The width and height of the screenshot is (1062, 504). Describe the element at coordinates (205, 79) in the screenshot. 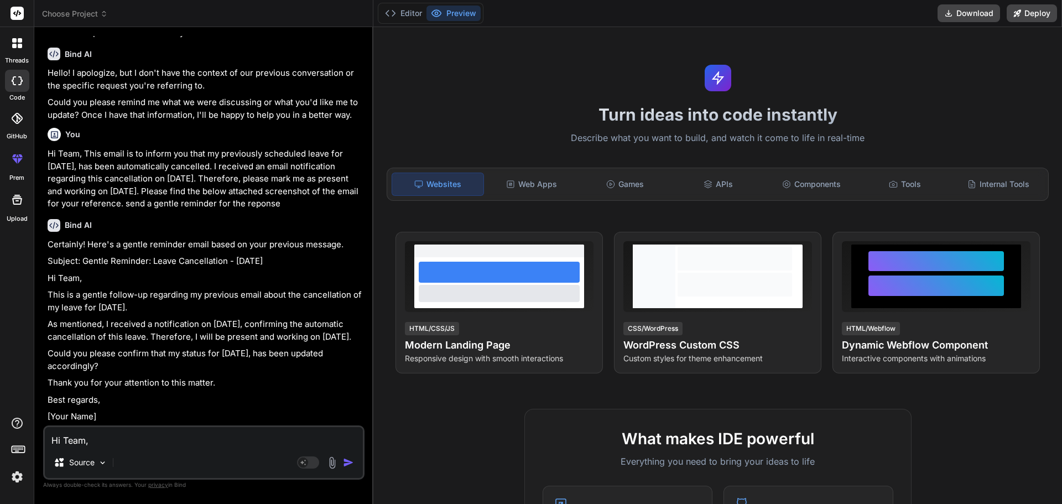

I see `p: Hello! I apologize, but I don't have the context of our previous conversation or the specific req...` at that location.